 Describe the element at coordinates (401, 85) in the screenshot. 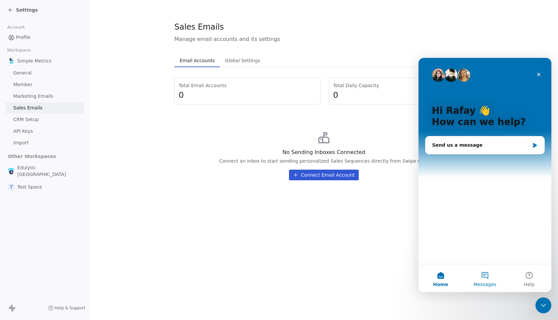

I see `span: Total Daily Capacity` at that location.